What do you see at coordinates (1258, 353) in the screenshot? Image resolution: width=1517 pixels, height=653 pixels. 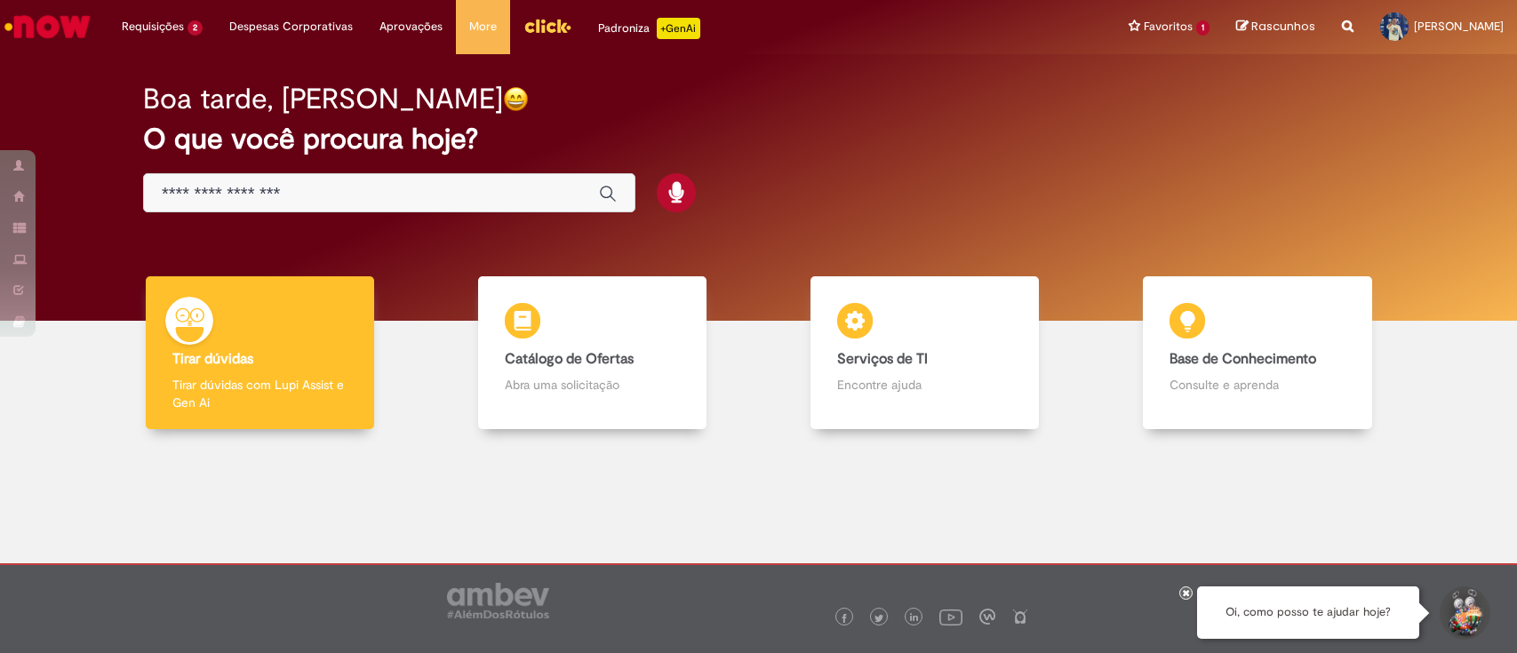 I see `a: Base de Conhecimento Consulte e aprenda` at bounding box center [1258, 353].